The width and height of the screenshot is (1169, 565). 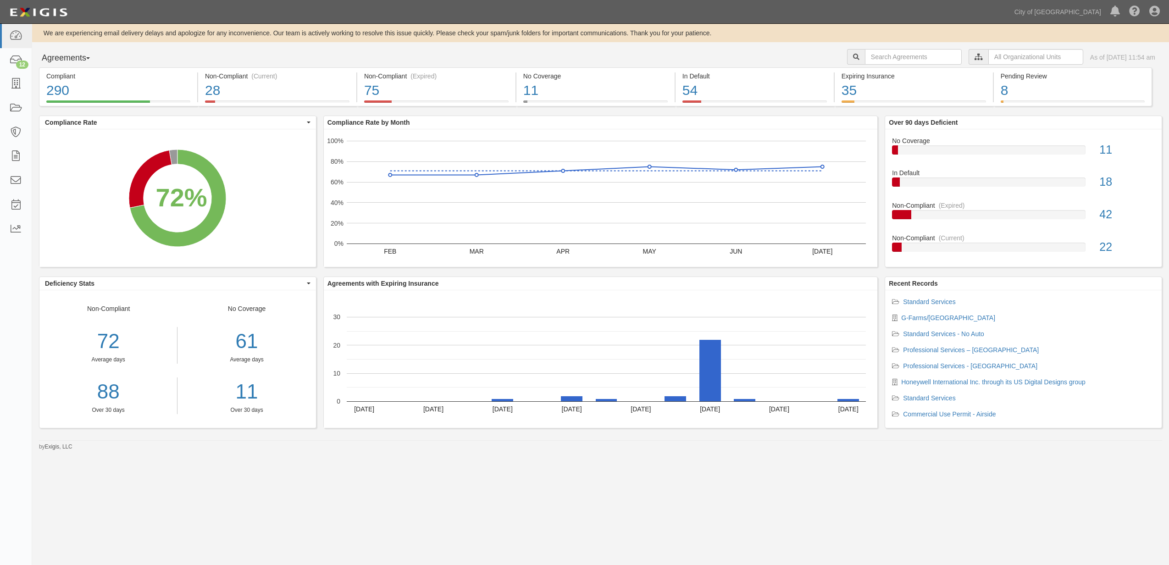 I want to click on small: by, so click(x=56, y=447).